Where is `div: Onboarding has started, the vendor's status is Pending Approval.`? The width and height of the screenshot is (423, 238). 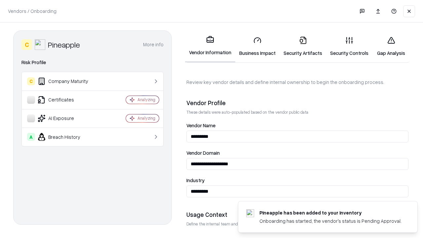
div: Onboarding has started, the vendor's status is Pending Approval. is located at coordinates (330, 221).